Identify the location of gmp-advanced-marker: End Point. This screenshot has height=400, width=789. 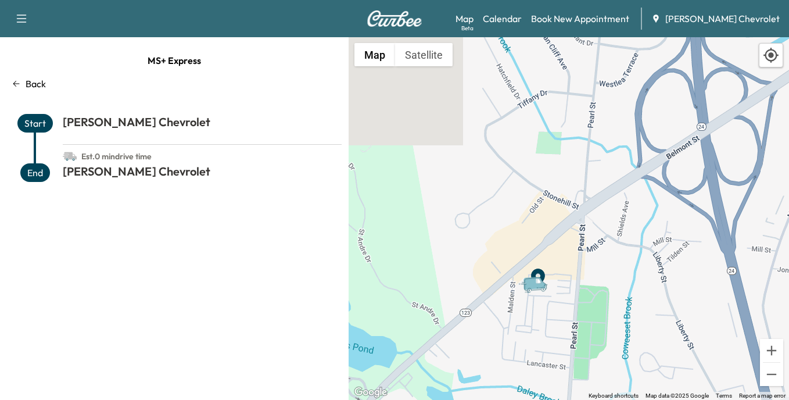
(538, 273).